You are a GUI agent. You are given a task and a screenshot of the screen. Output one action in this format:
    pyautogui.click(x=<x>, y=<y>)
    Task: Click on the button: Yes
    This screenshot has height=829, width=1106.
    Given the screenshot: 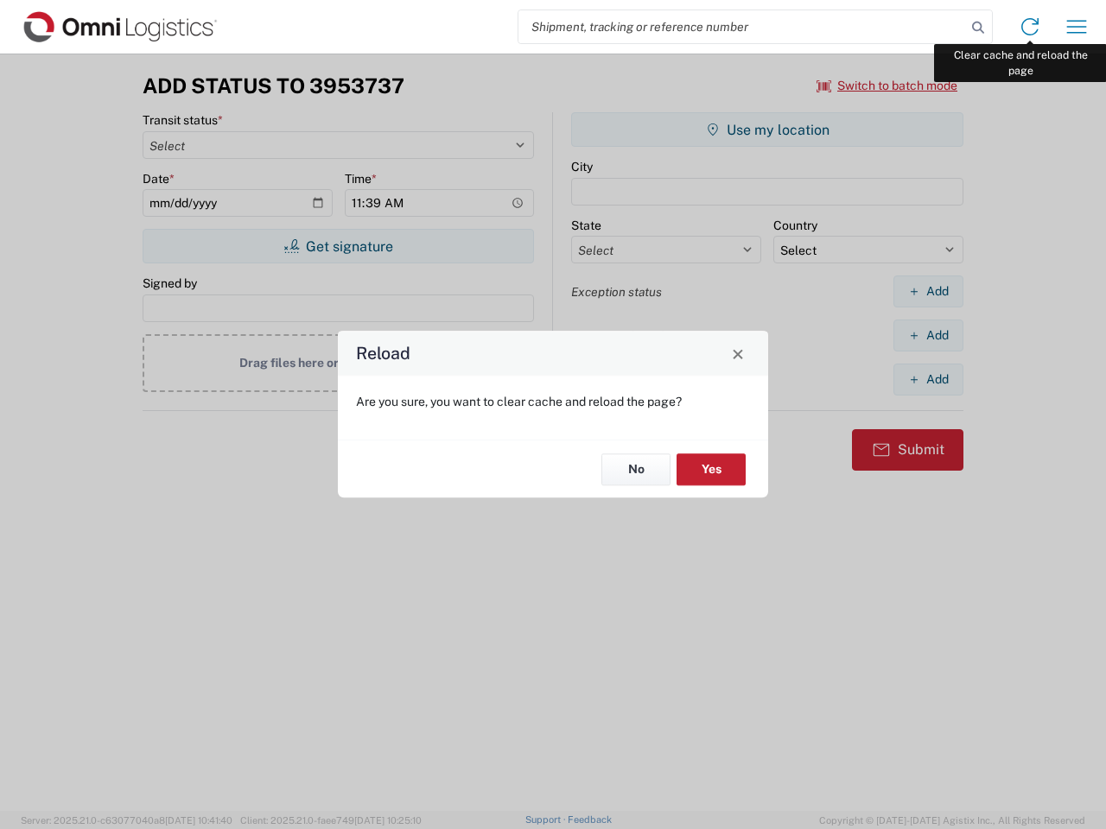 What is the action you would take?
    pyautogui.click(x=711, y=469)
    